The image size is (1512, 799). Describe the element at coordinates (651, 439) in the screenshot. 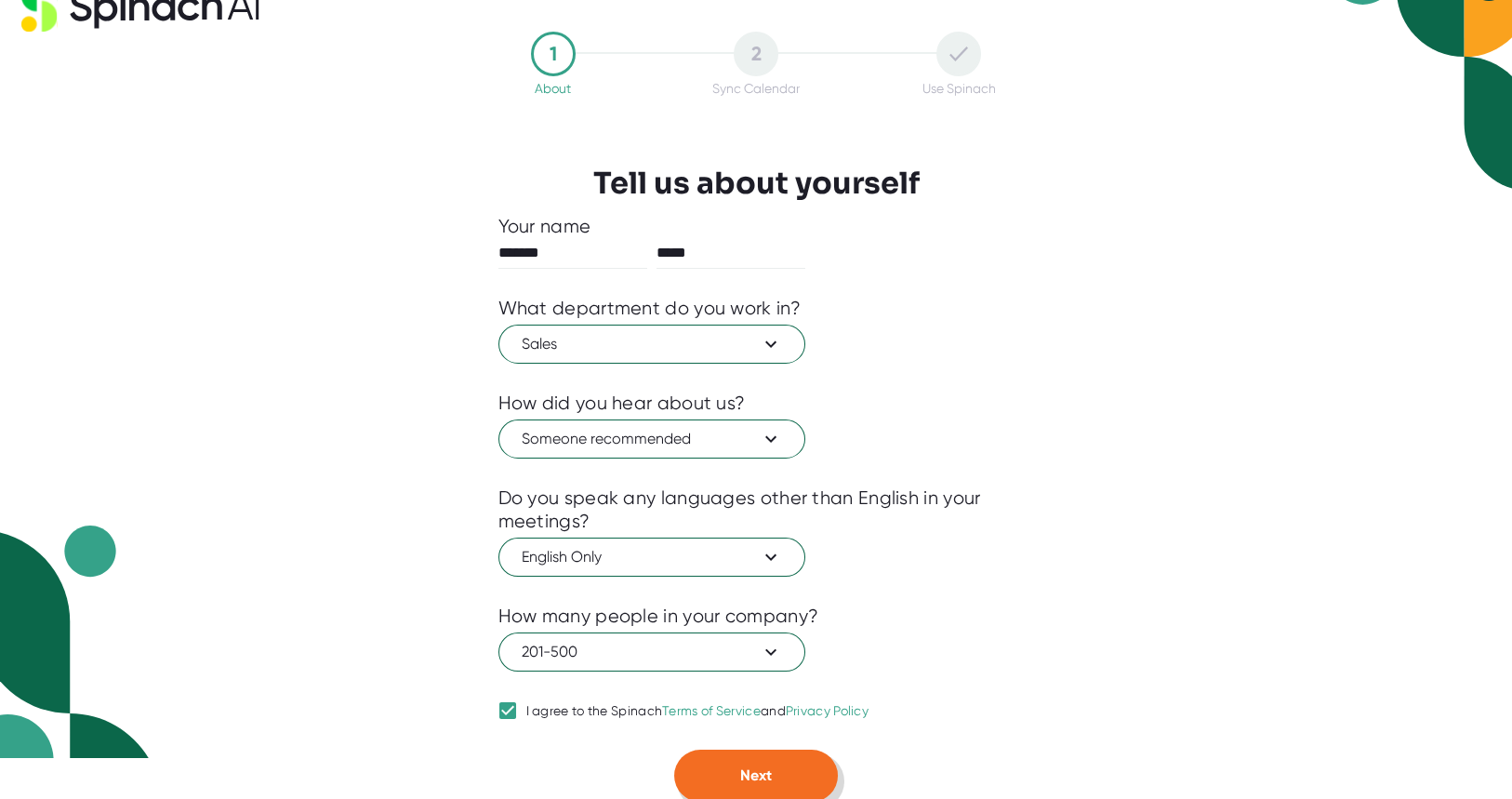

I see `span: Someone recommended` at that location.